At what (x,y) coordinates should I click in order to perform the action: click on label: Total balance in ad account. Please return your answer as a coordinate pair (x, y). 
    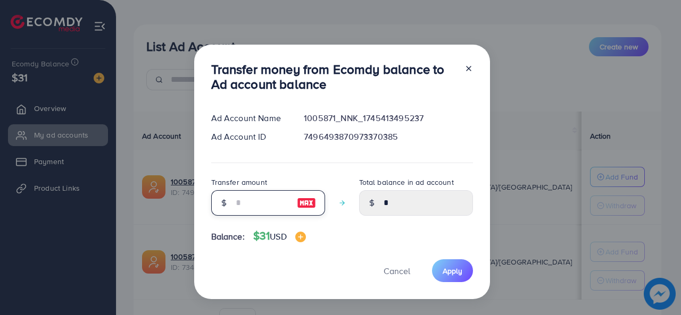
    Looking at the image, I should click on (406, 182).